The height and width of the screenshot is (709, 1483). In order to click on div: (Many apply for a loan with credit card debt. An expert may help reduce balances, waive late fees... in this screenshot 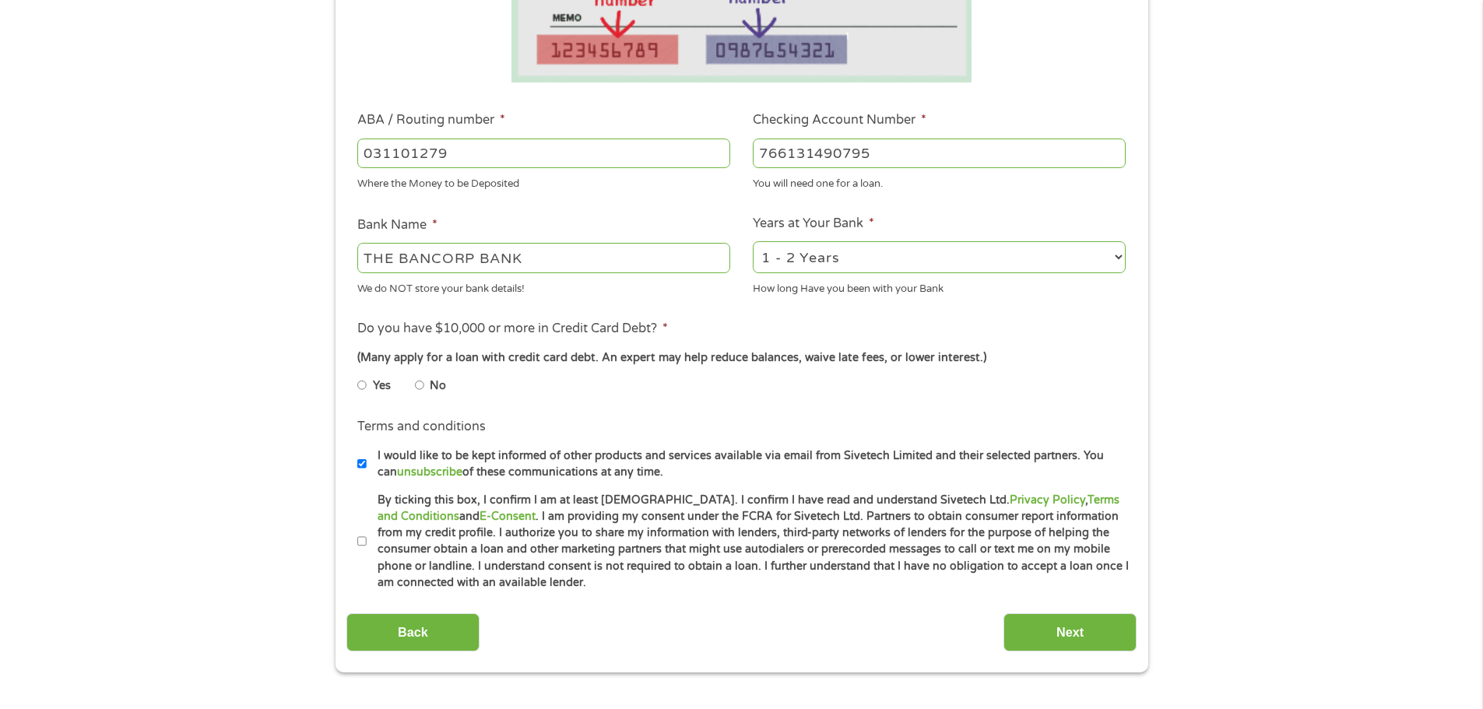, I will do `click(741, 358)`.